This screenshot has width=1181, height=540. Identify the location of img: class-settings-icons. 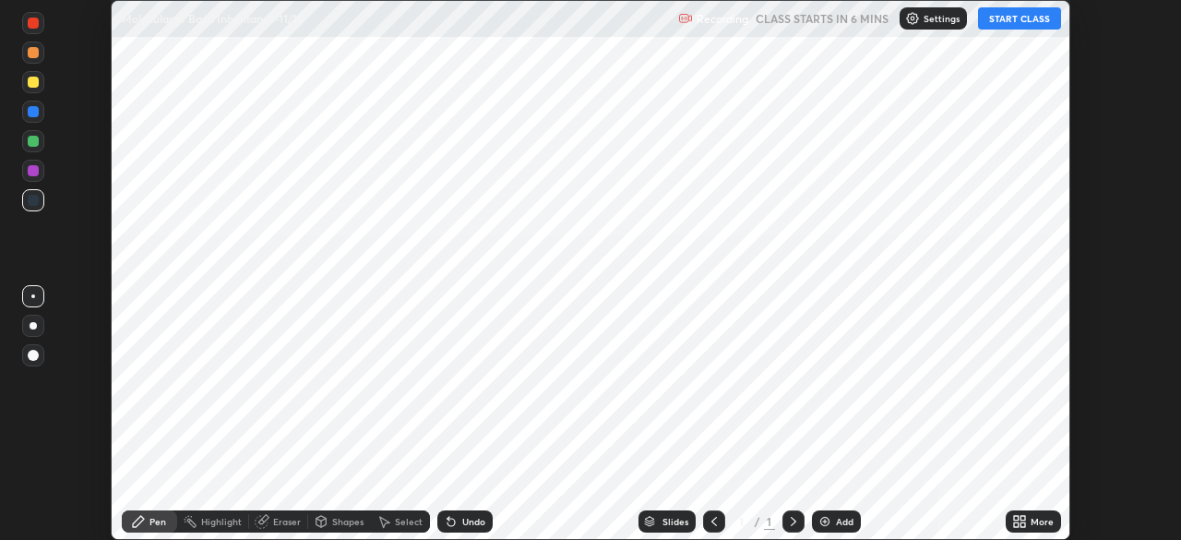
(913, 18).